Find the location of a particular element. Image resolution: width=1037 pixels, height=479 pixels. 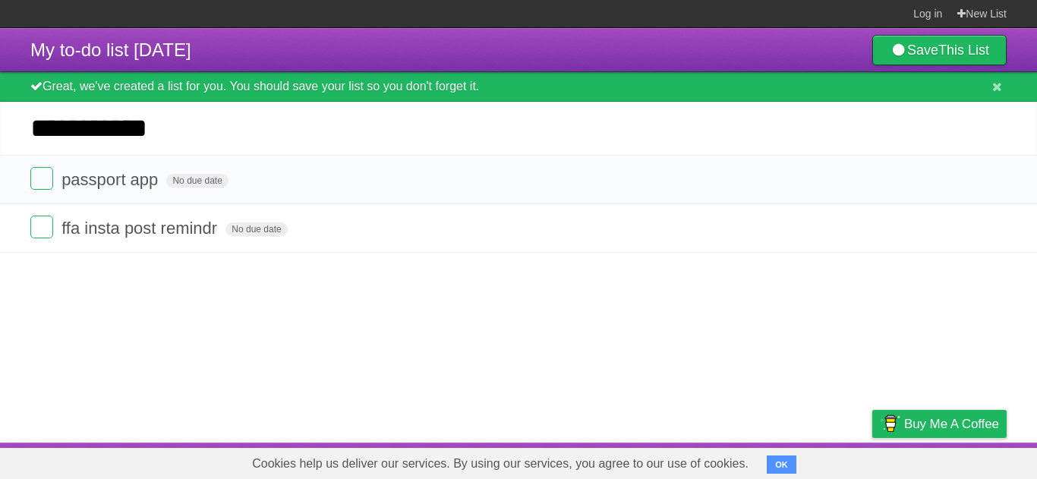

span: Buy me a coffee is located at coordinates (951, 424).